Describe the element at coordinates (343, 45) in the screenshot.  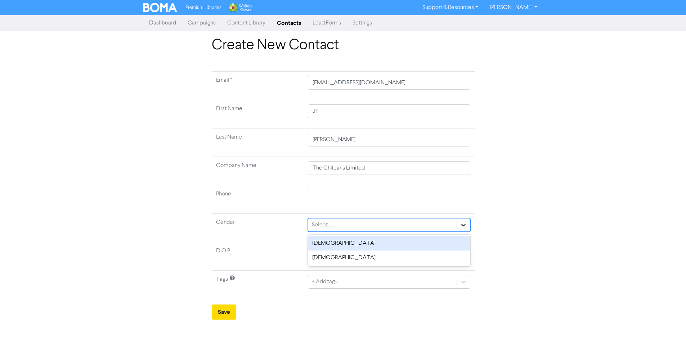
I see `h1: Create New Contact` at that location.